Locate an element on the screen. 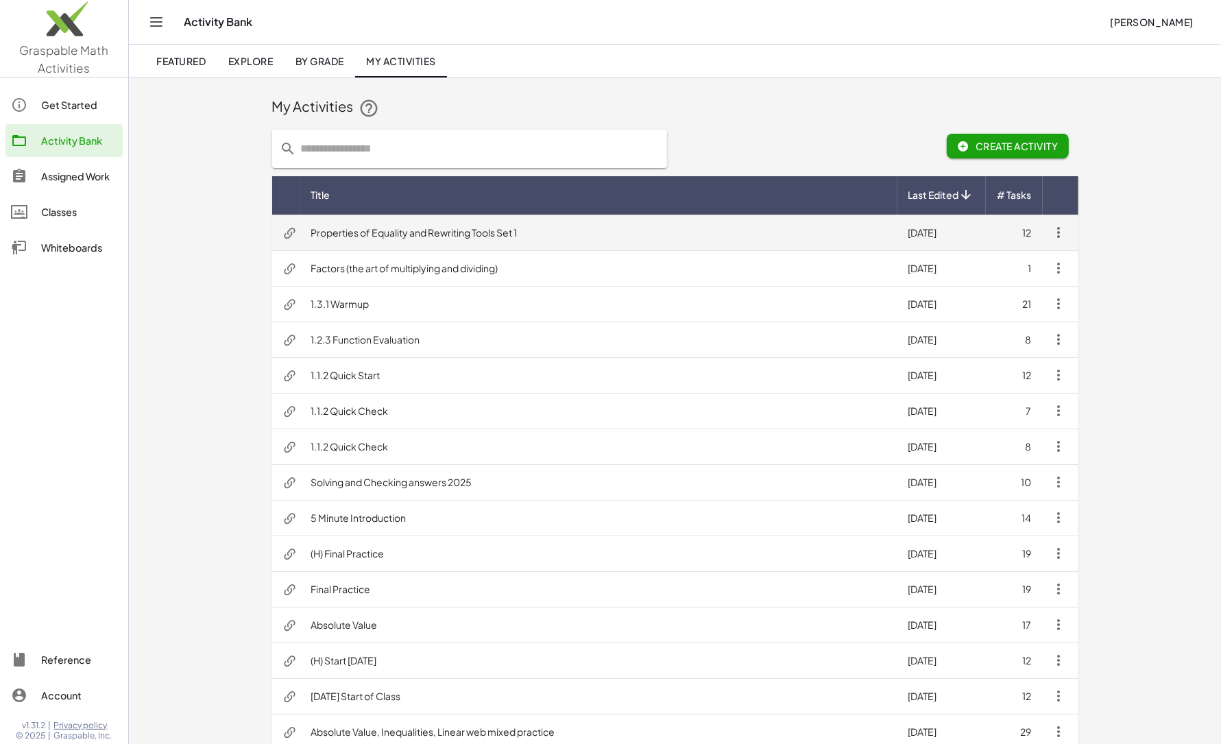  span: # Tasks is located at coordinates (1015, 195).